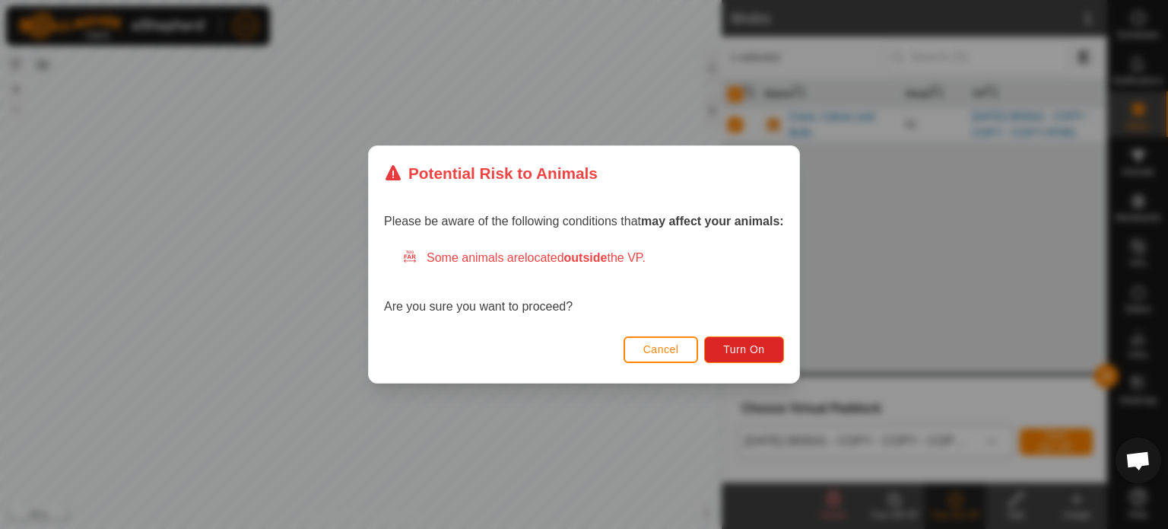 This screenshot has width=1168, height=529. Describe the element at coordinates (593, 258) in the screenshot. I see `div: Some animals are` at that location.